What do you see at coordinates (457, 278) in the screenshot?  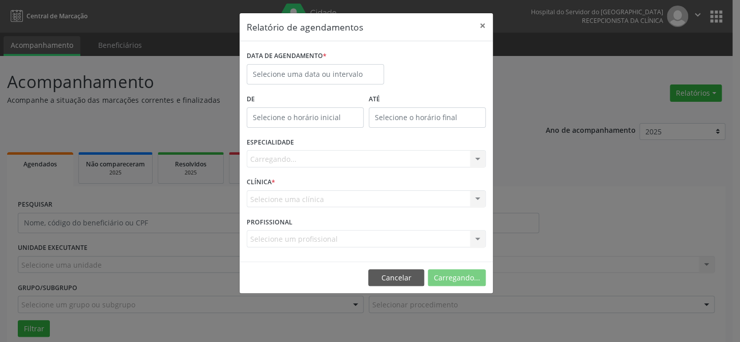 I see `button: Carregando...` at bounding box center [457, 278].